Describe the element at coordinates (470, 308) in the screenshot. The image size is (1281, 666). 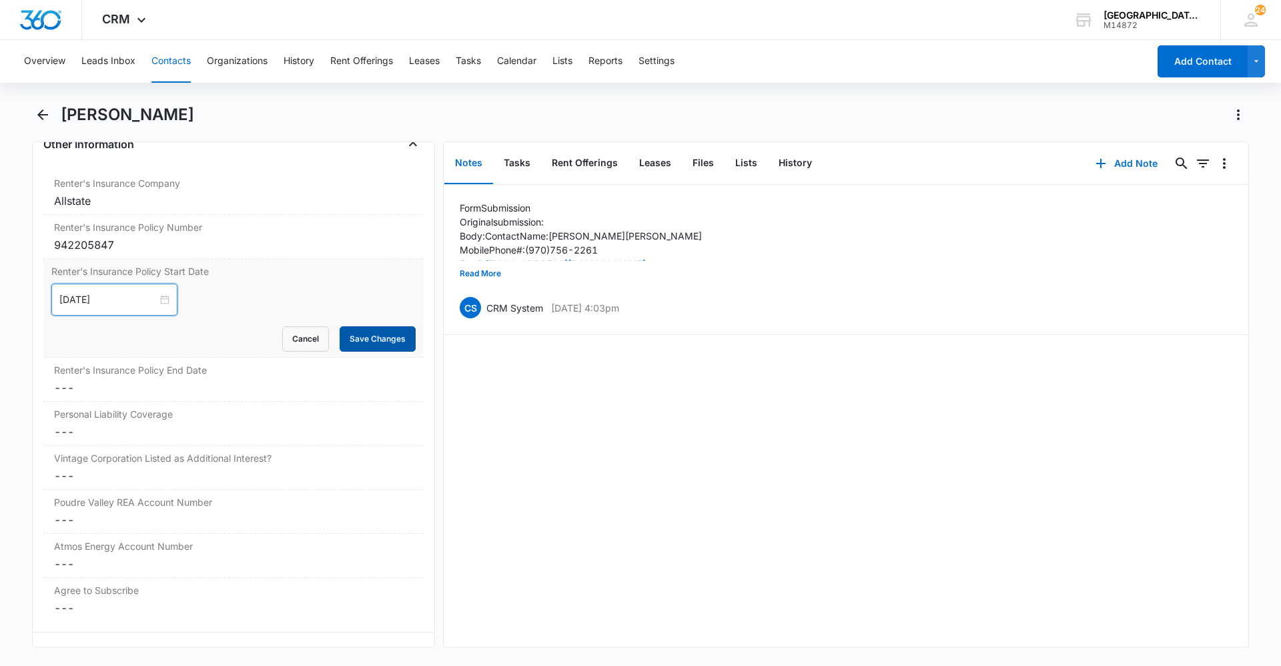
I see `span: CS` at that location.